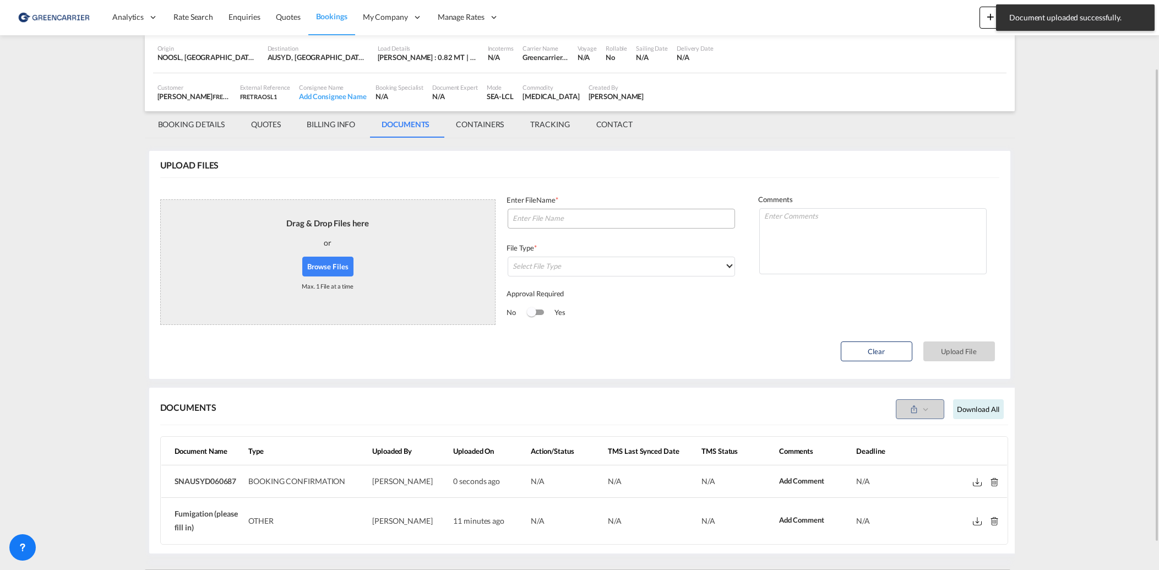 Image resolution: width=1159 pixels, height=570 pixels. What do you see at coordinates (650, 451) in the screenshot?
I see `th: TMS Last Synced Date` at bounding box center [650, 451].